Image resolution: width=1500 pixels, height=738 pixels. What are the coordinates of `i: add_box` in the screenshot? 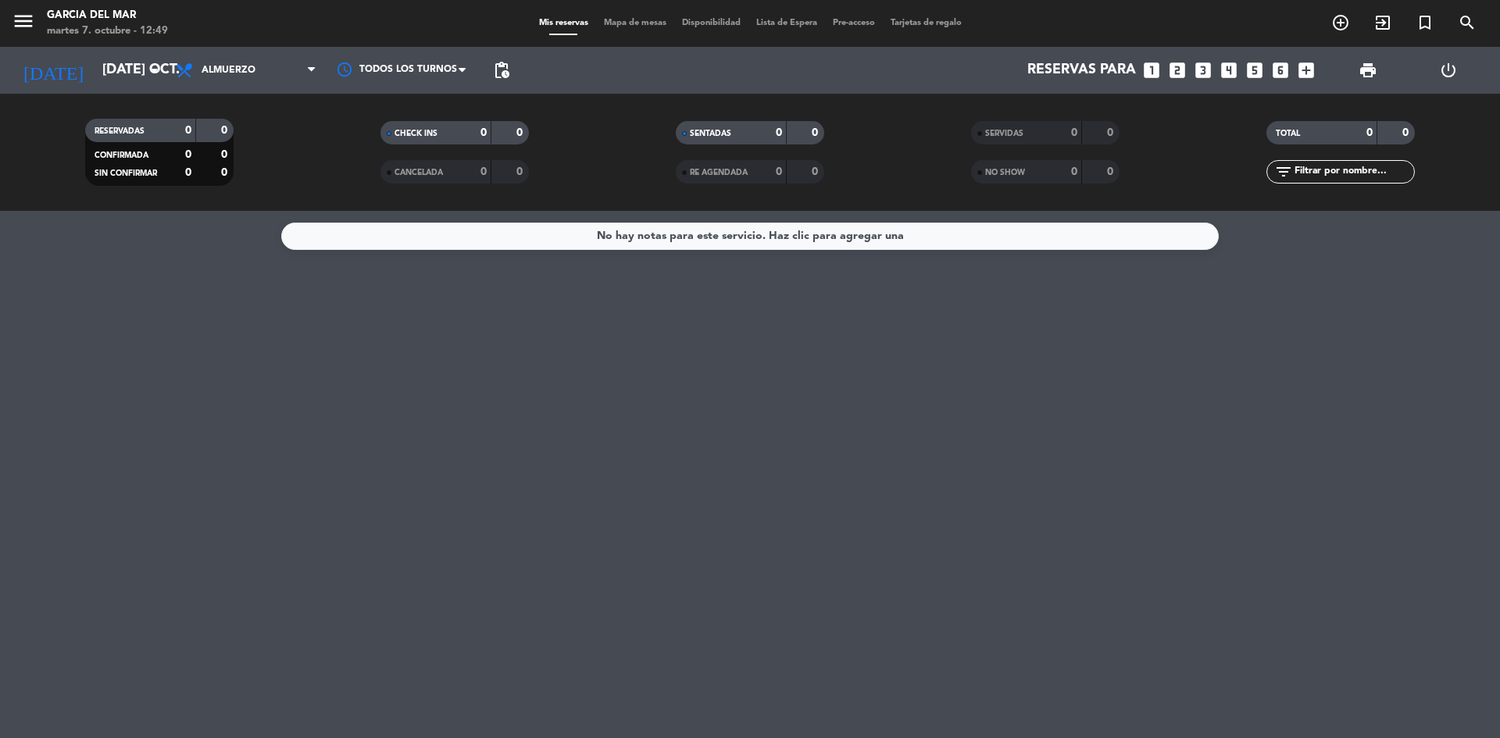 It's located at (1307, 70).